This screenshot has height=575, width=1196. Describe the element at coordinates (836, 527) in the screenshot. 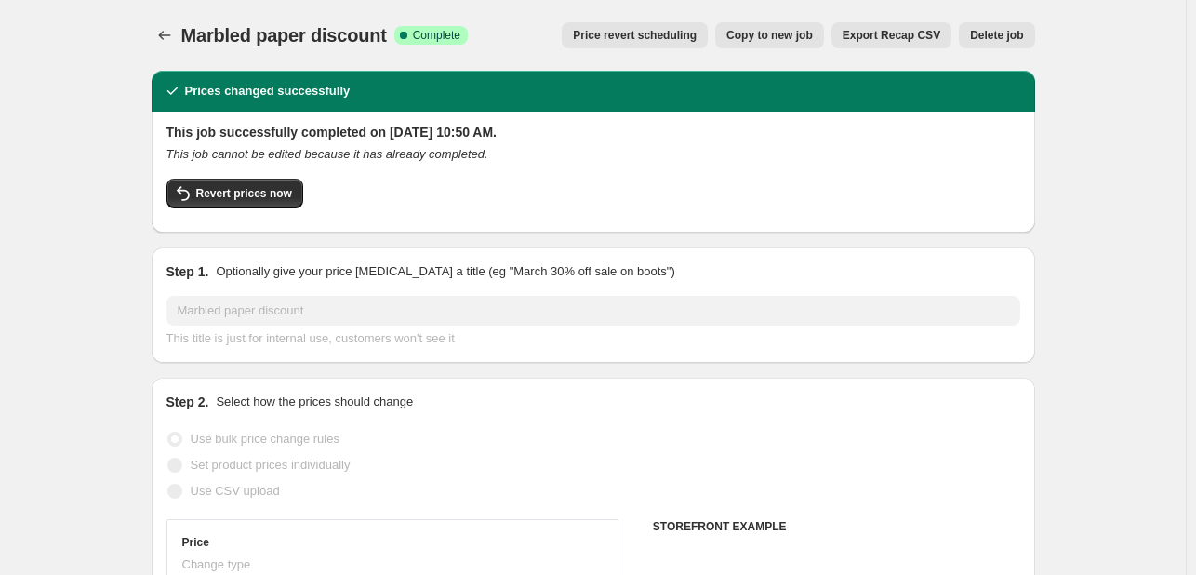

I see `h6: STOREFRONT EXAMPLE` at that location.